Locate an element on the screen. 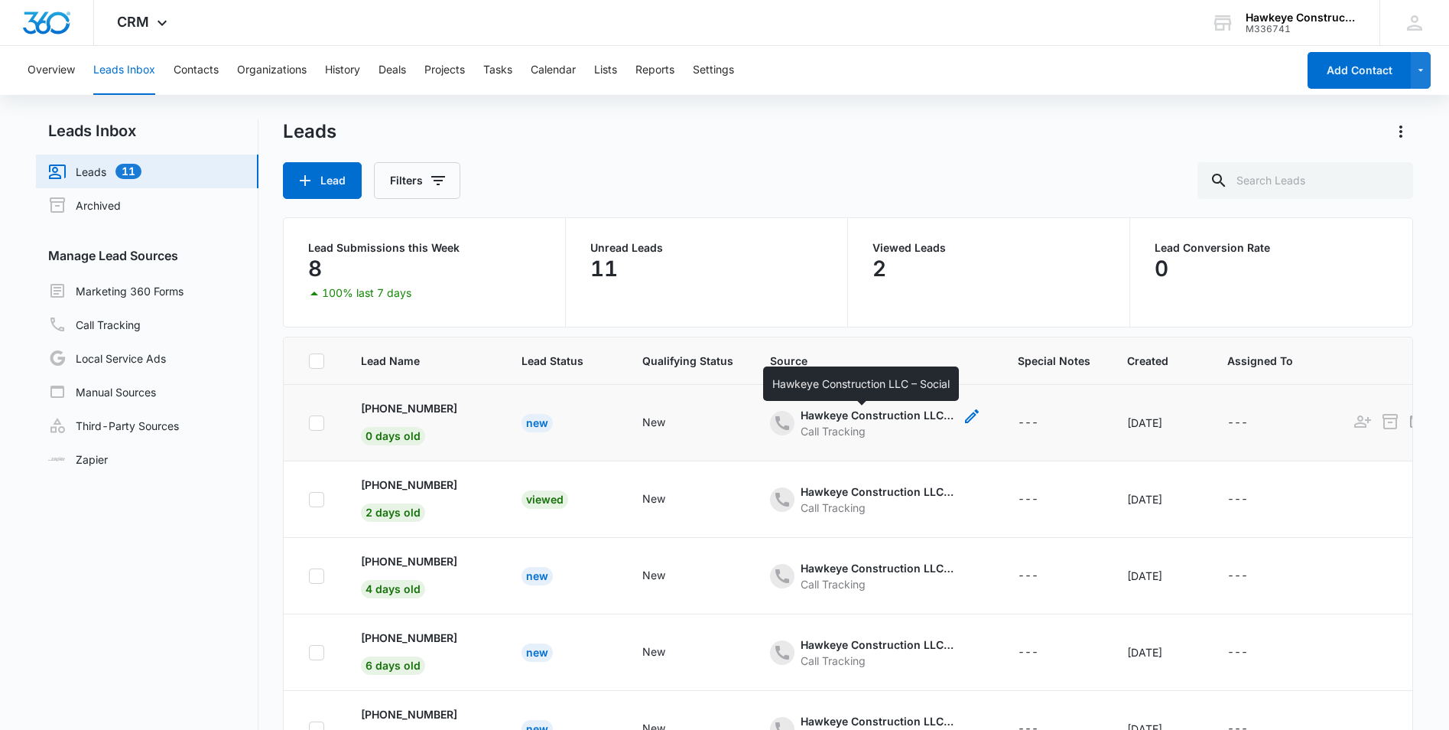  p: 100% last 7 days is located at coordinates (366, 293).